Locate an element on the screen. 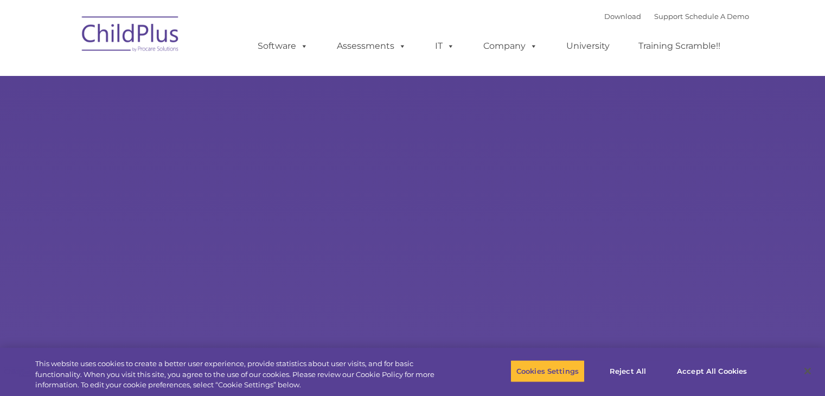 This screenshot has width=825, height=396. a: Training Scramble!! is located at coordinates (679, 46).